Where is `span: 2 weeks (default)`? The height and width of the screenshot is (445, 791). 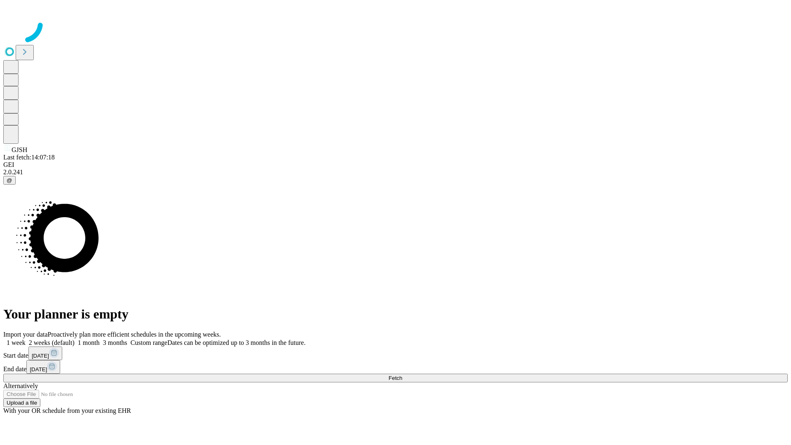
span: 2 weeks (default) is located at coordinates (52, 342).